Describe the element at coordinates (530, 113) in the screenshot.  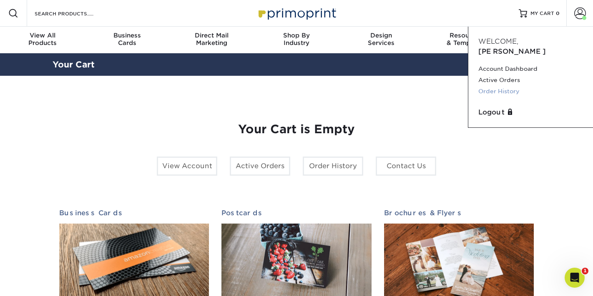
I see `a: Logout` at that location.